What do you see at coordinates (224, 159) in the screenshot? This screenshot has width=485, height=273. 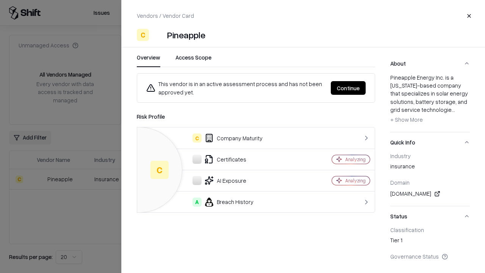 I see `div: Certificates` at bounding box center [224, 159].